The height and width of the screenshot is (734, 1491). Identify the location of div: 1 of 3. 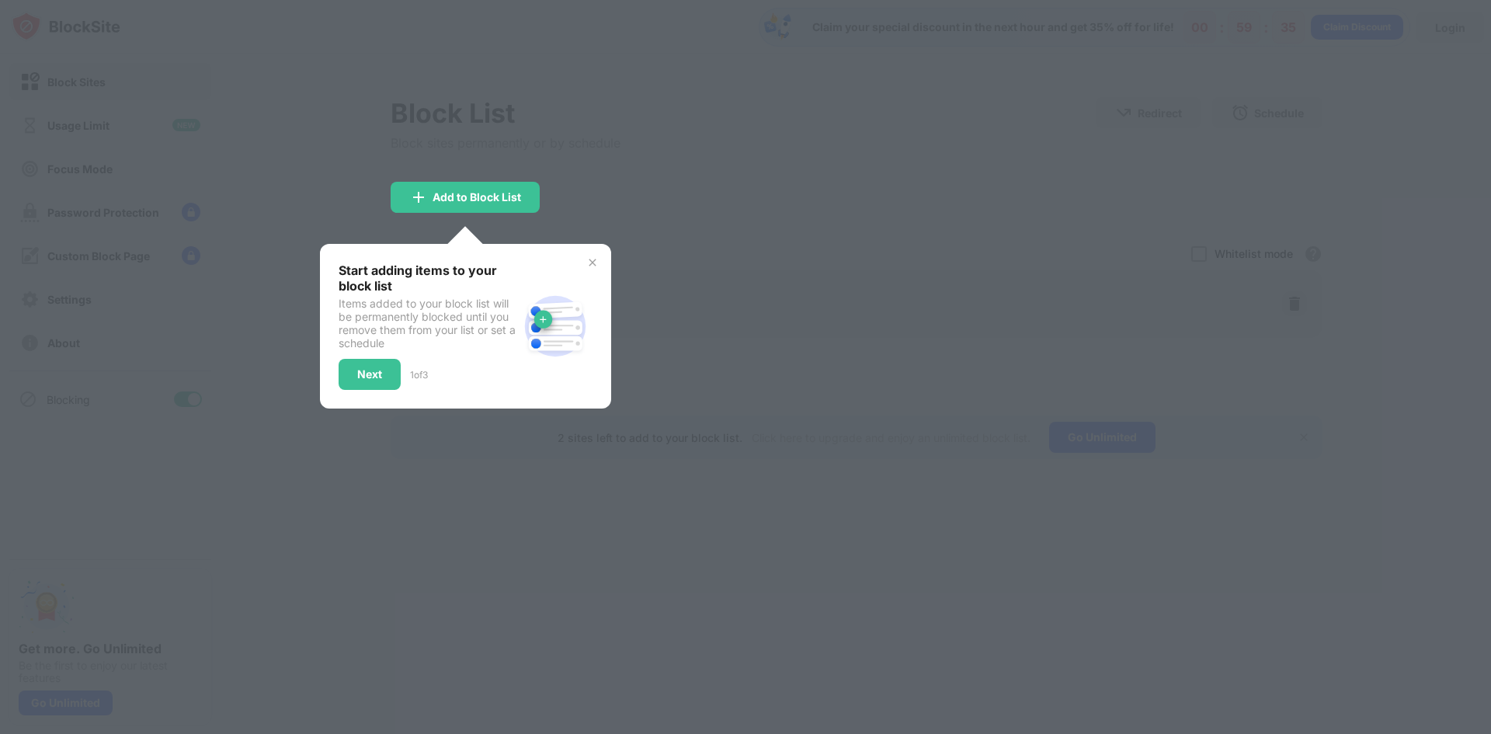
(419, 374).